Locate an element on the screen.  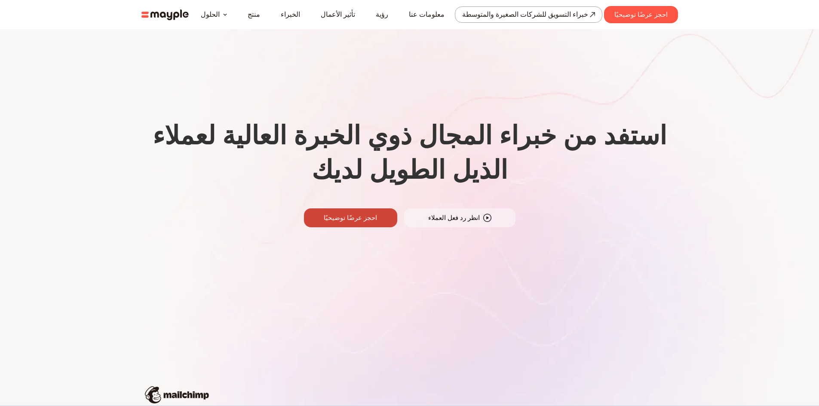
a: تأثير الأعمال is located at coordinates (338, 15).